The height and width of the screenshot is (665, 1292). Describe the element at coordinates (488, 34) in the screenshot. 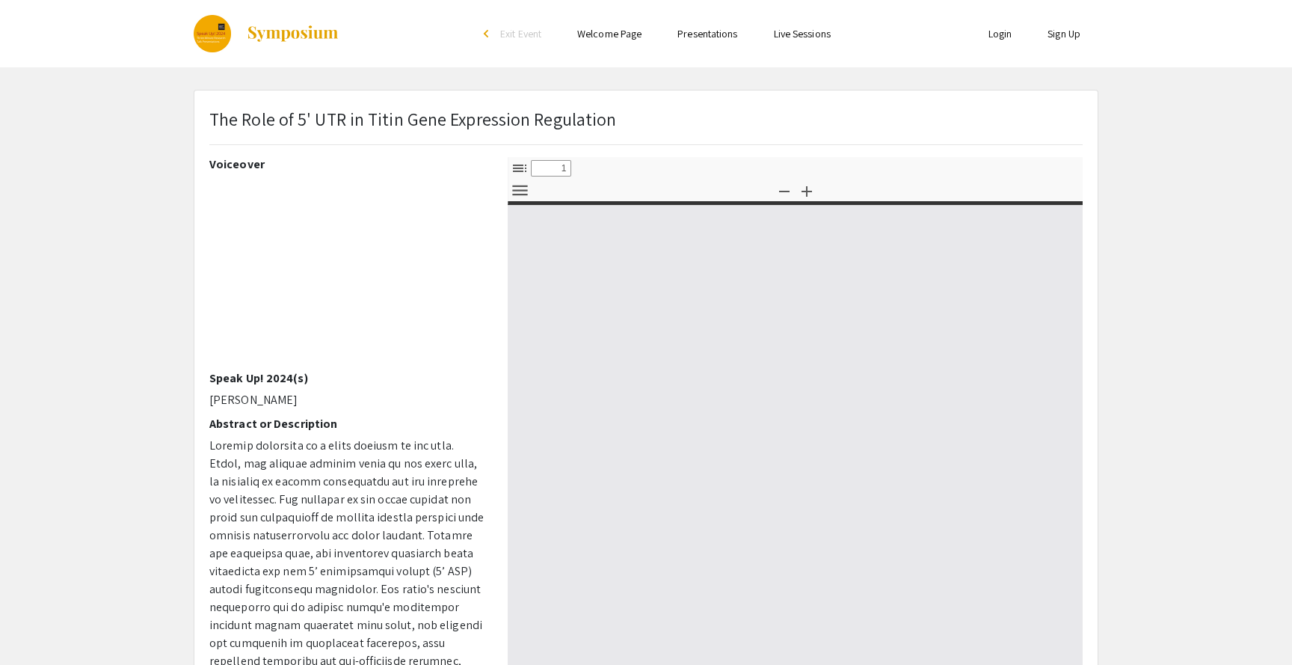

I see `div: arrow_back_ios` at that location.